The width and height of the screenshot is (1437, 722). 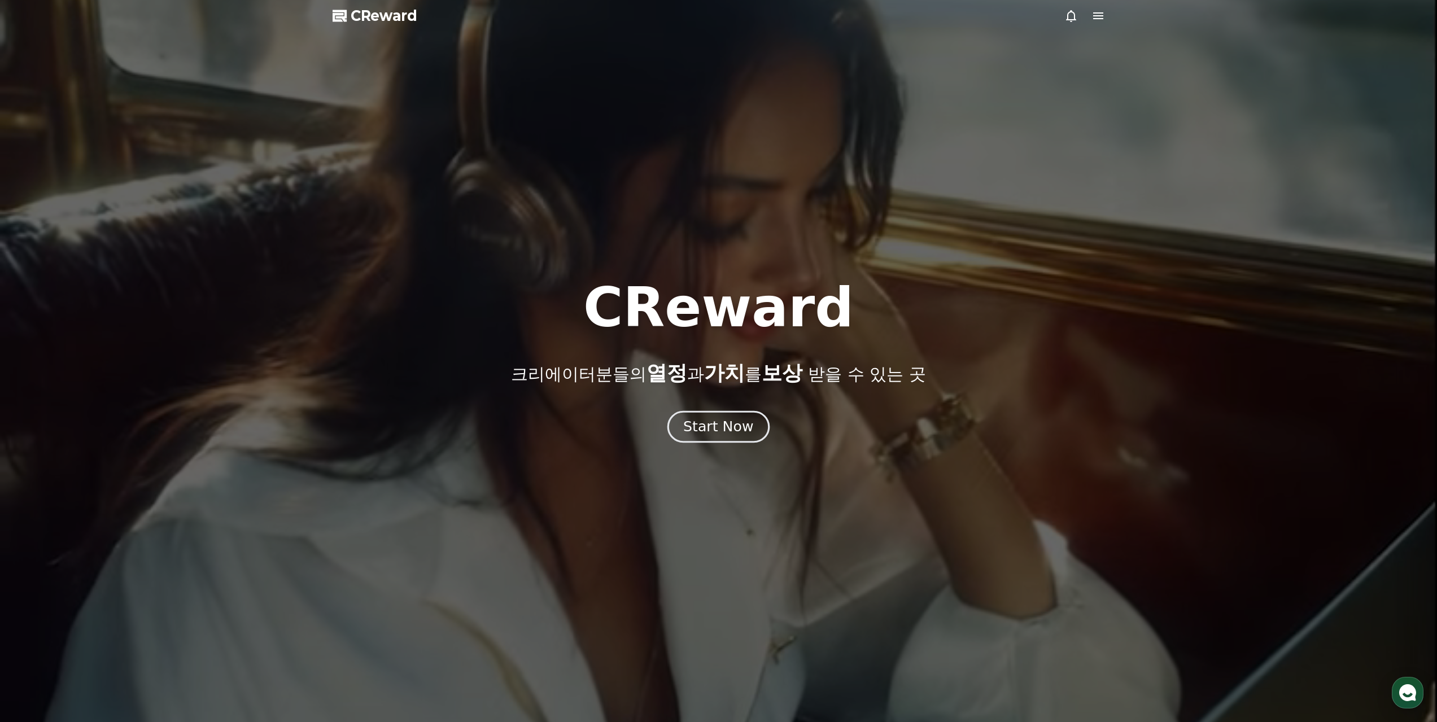 I want to click on h1: CReward, so click(x=718, y=308).